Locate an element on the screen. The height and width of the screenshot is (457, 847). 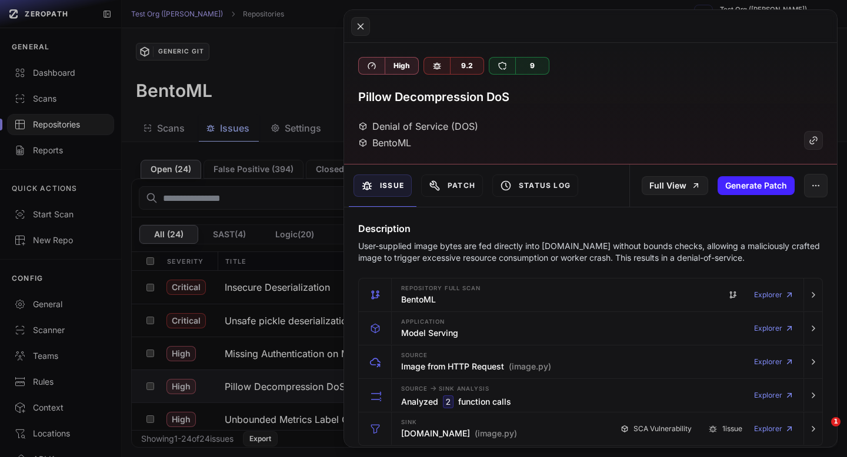
button: Source -> Sink Analysis Analyzed 2 function calls Explorer is located at coordinates (590, 396).